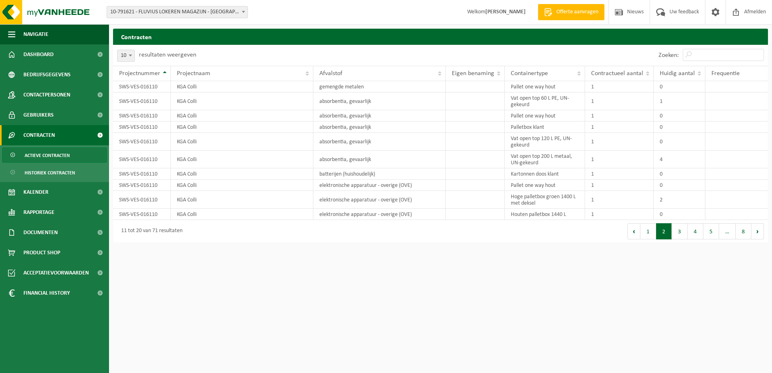  What do you see at coordinates (38, 115) in the screenshot?
I see `span: Gebruikers` at bounding box center [38, 115].